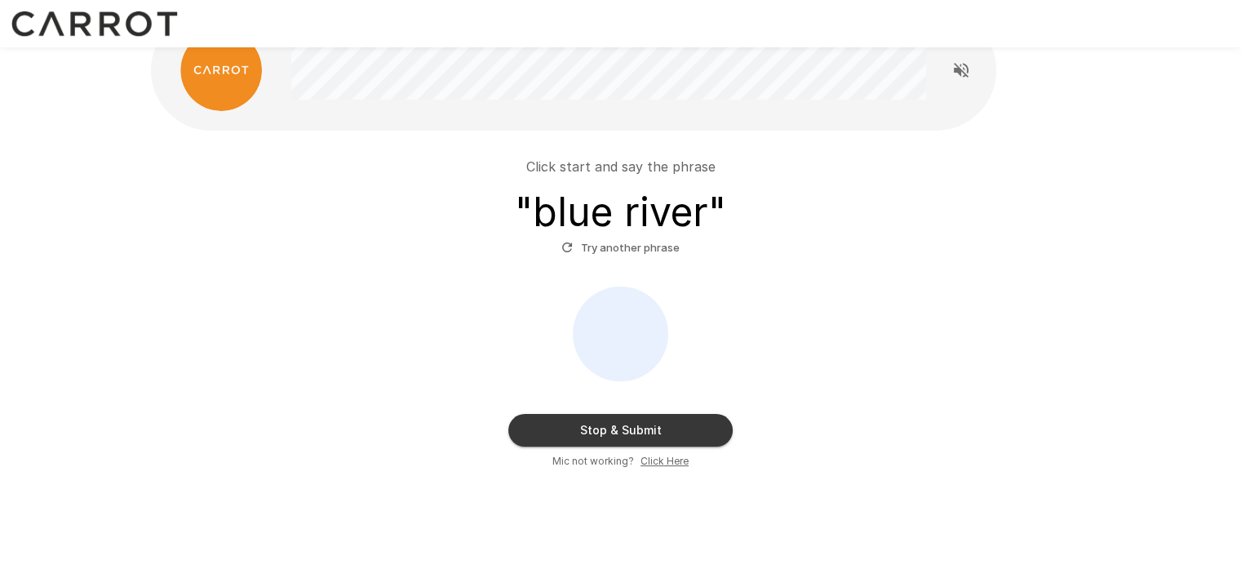  Describe the element at coordinates (621, 167) in the screenshot. I see `p: Click start and say the phrase` at that location.